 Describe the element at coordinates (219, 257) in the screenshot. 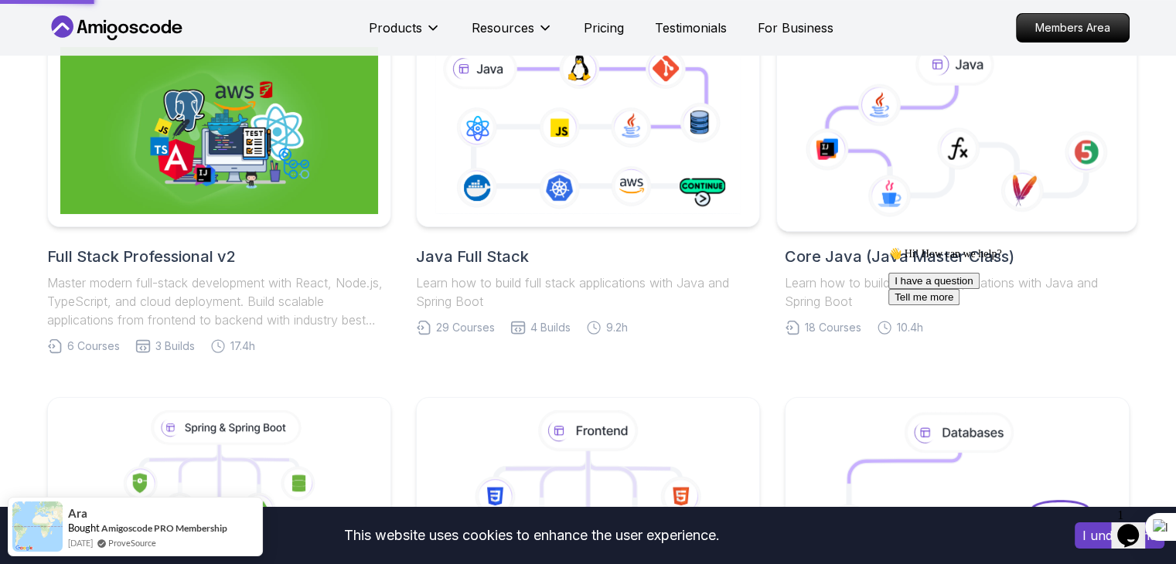

I see `h2: Full Stack Professional v2` at that location.